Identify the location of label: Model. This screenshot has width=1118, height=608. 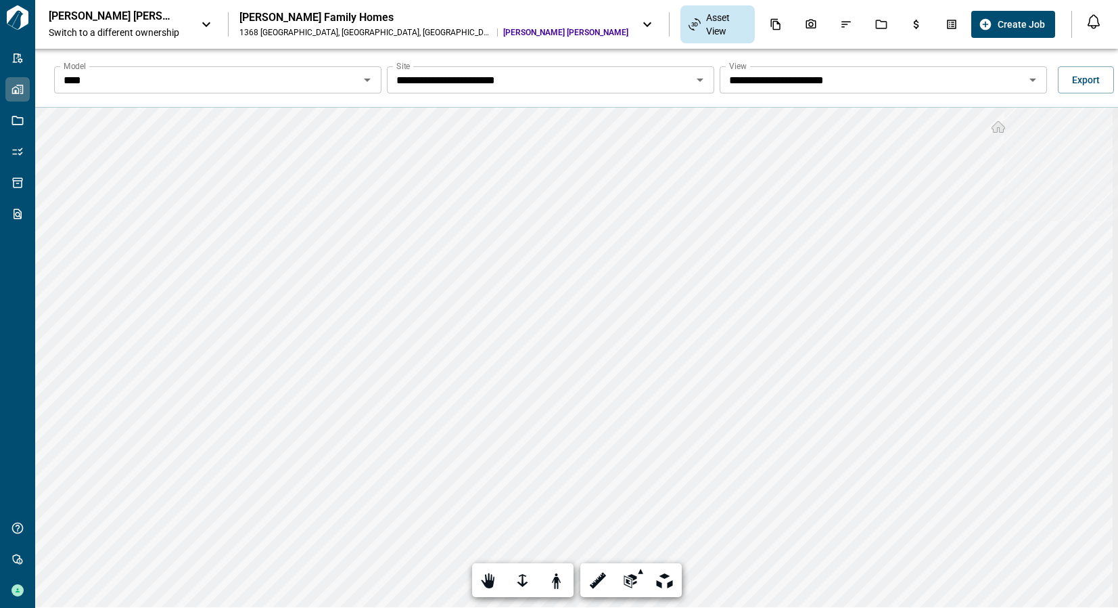
(74, 66).